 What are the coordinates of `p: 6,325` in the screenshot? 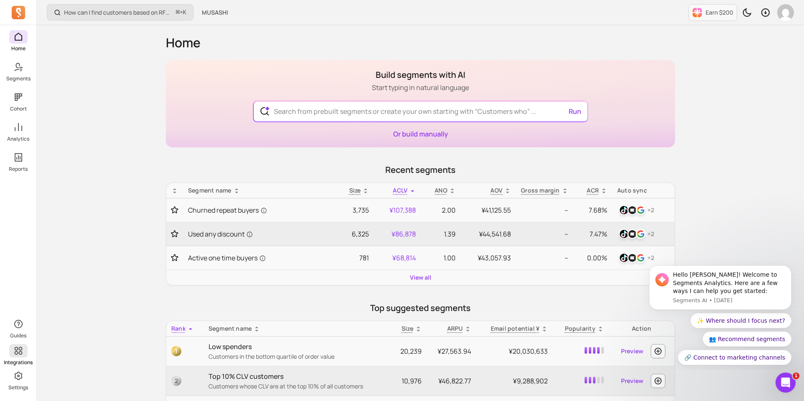 It's located at (355, 234).